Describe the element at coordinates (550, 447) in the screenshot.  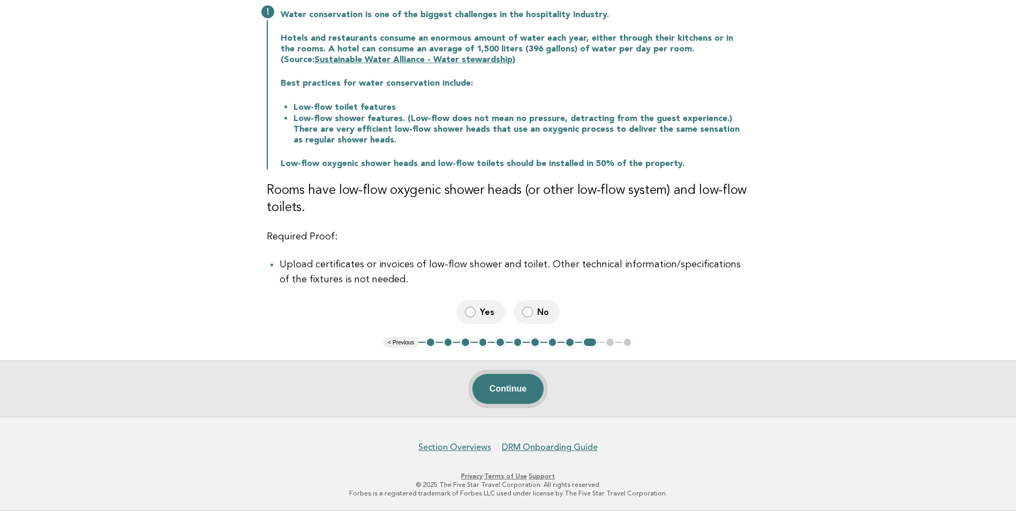
I see `a: DRM Onboarding Guide` at that location.